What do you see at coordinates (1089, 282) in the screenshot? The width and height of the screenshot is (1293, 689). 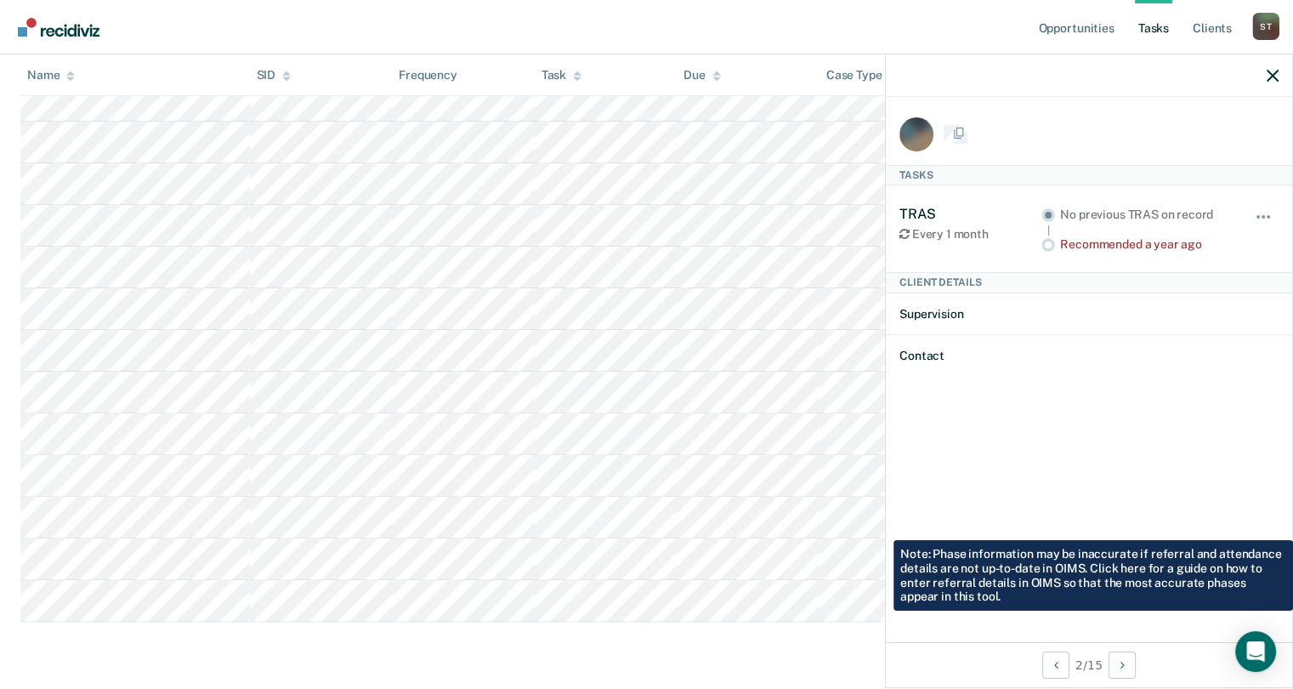 I see `div: Client Details` at bounding box center [1089, 282].